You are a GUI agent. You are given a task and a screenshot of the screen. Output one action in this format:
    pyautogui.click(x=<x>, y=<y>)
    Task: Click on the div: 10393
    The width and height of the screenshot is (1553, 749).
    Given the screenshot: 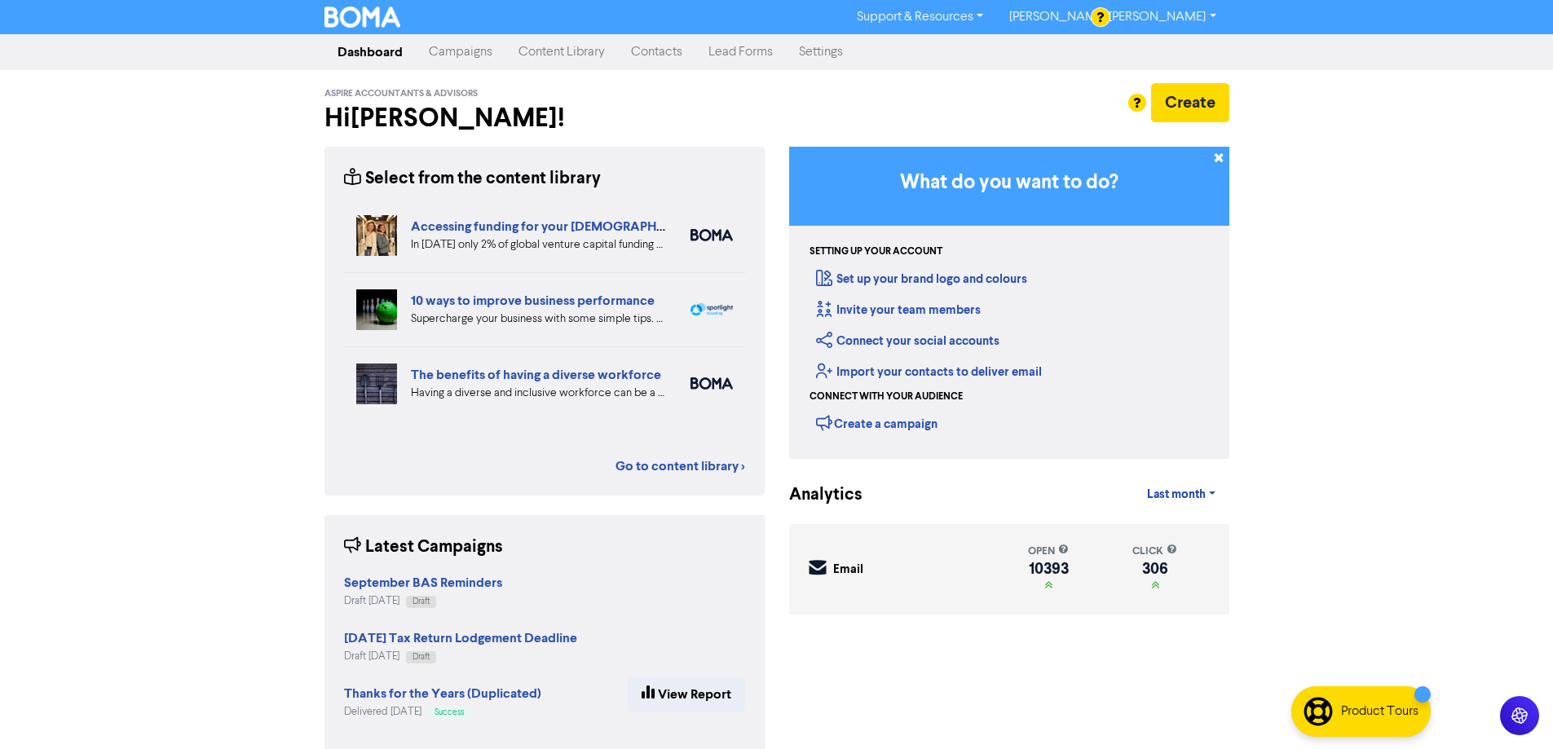 What is the action you would take?
    pyautogui.click(x=1048, y=569)
    